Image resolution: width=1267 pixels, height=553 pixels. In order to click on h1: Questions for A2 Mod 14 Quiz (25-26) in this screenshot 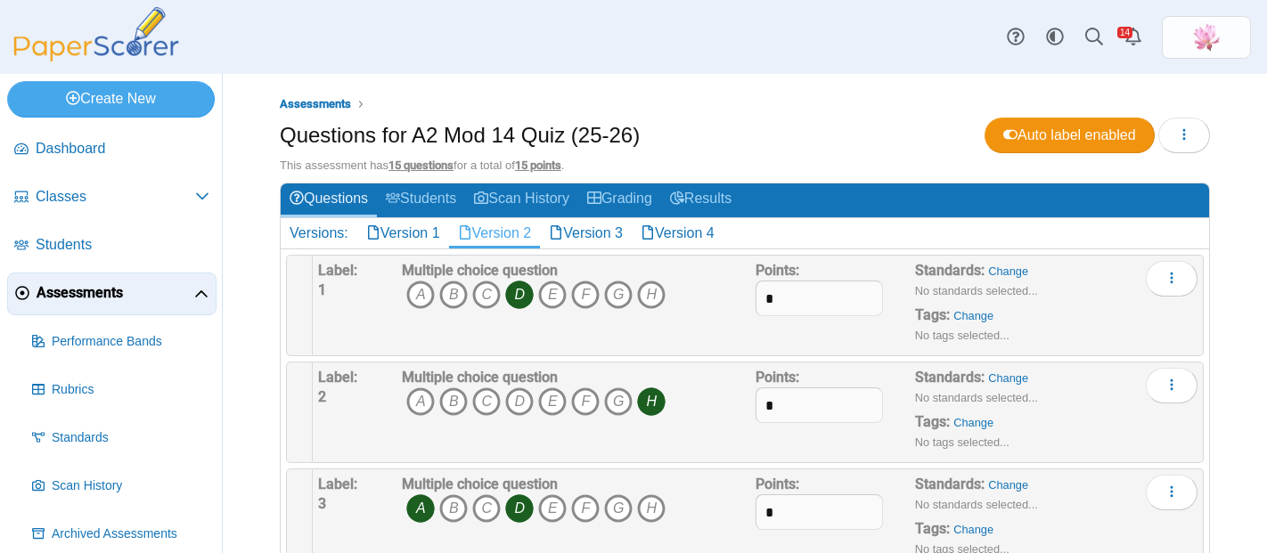, I will do `click(460, 135)`.